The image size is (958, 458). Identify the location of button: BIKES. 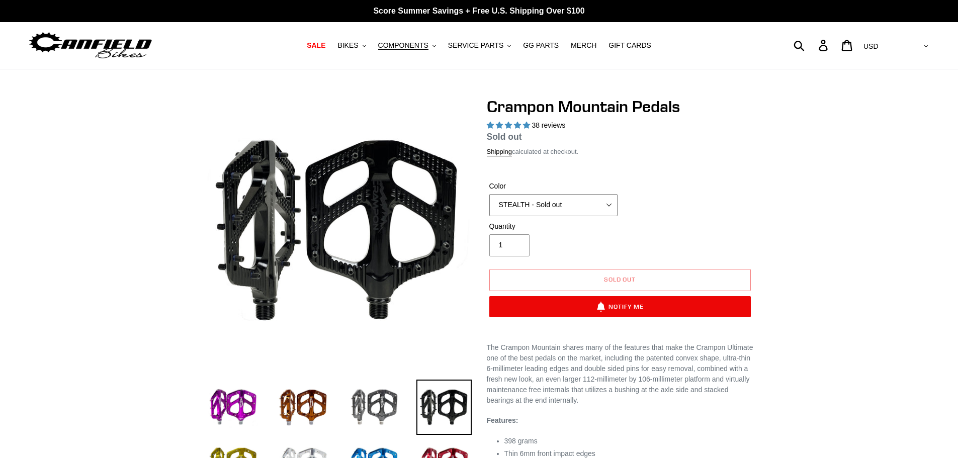
(351, 45).